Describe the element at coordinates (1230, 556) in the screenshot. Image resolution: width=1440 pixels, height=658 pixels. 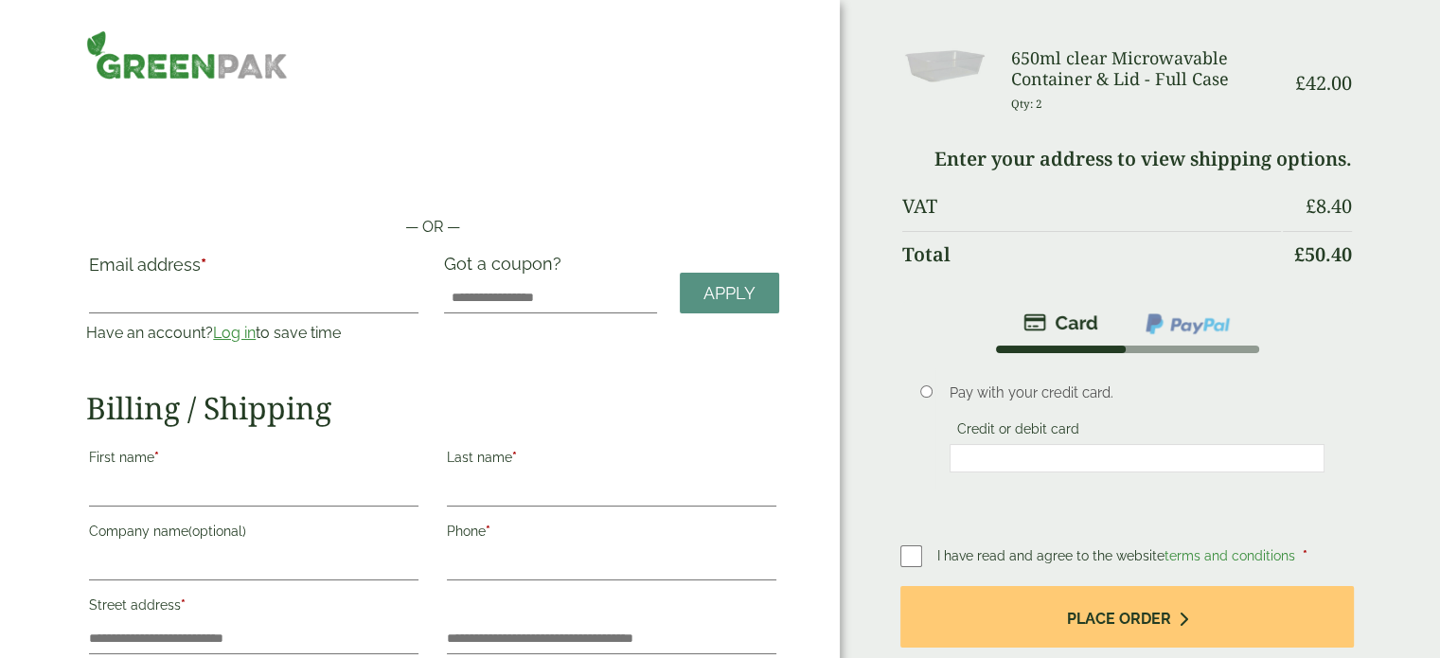
I see `a: terms and conditions` at that location.